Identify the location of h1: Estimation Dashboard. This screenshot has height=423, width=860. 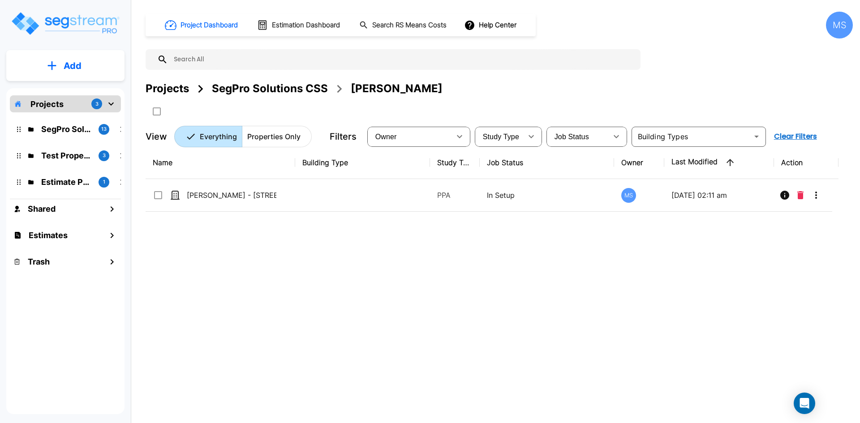
(306, 25).